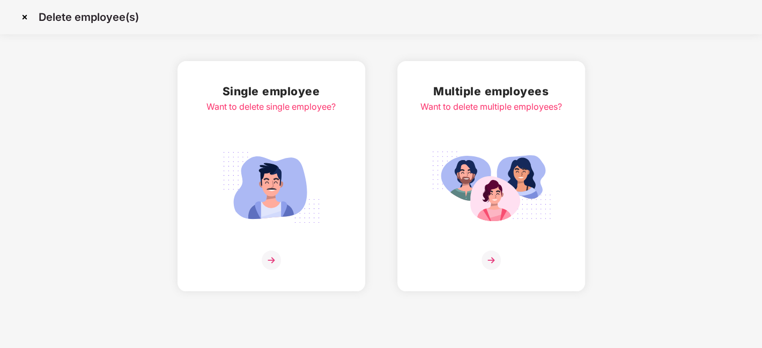 This screenshot has height=348, width=762. I want to click on p: Delete employee(s), so click(88, 17).